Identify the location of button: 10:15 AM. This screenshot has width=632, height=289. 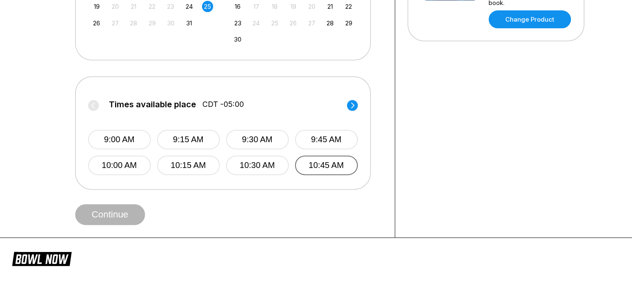
(188, 165).